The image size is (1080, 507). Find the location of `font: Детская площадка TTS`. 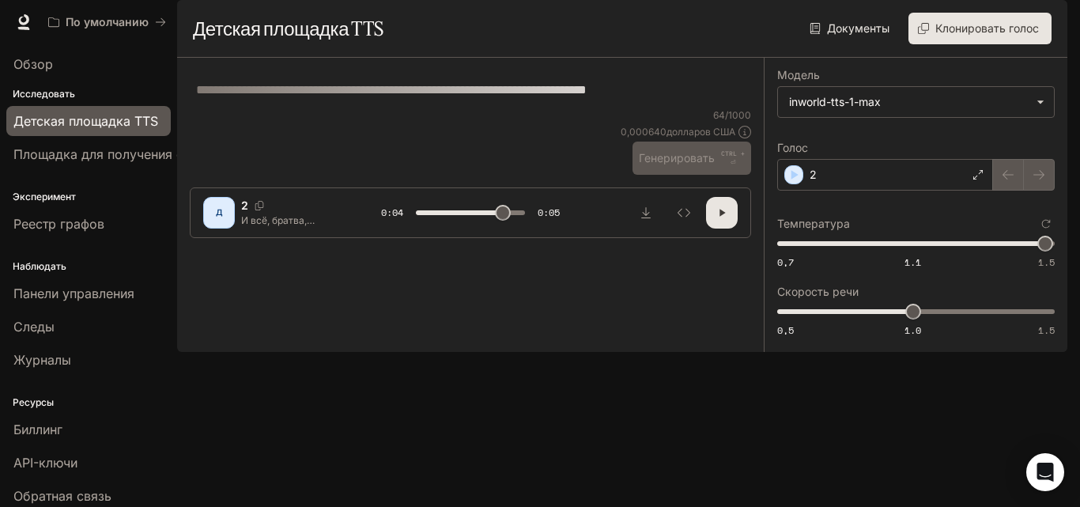

font: Детская площадка TTS is located at coordinates (288, 28).